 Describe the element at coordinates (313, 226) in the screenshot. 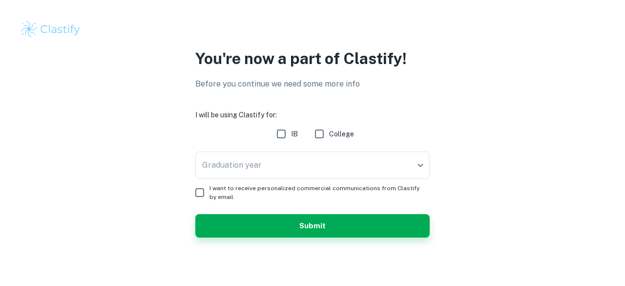

I see `button: Submit` at that location.